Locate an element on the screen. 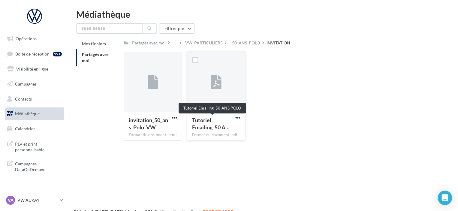 Image resolution: width=458 pixels, height=211 pixels. div: _50_ANS_POLO is located at coordinates (245, 43).